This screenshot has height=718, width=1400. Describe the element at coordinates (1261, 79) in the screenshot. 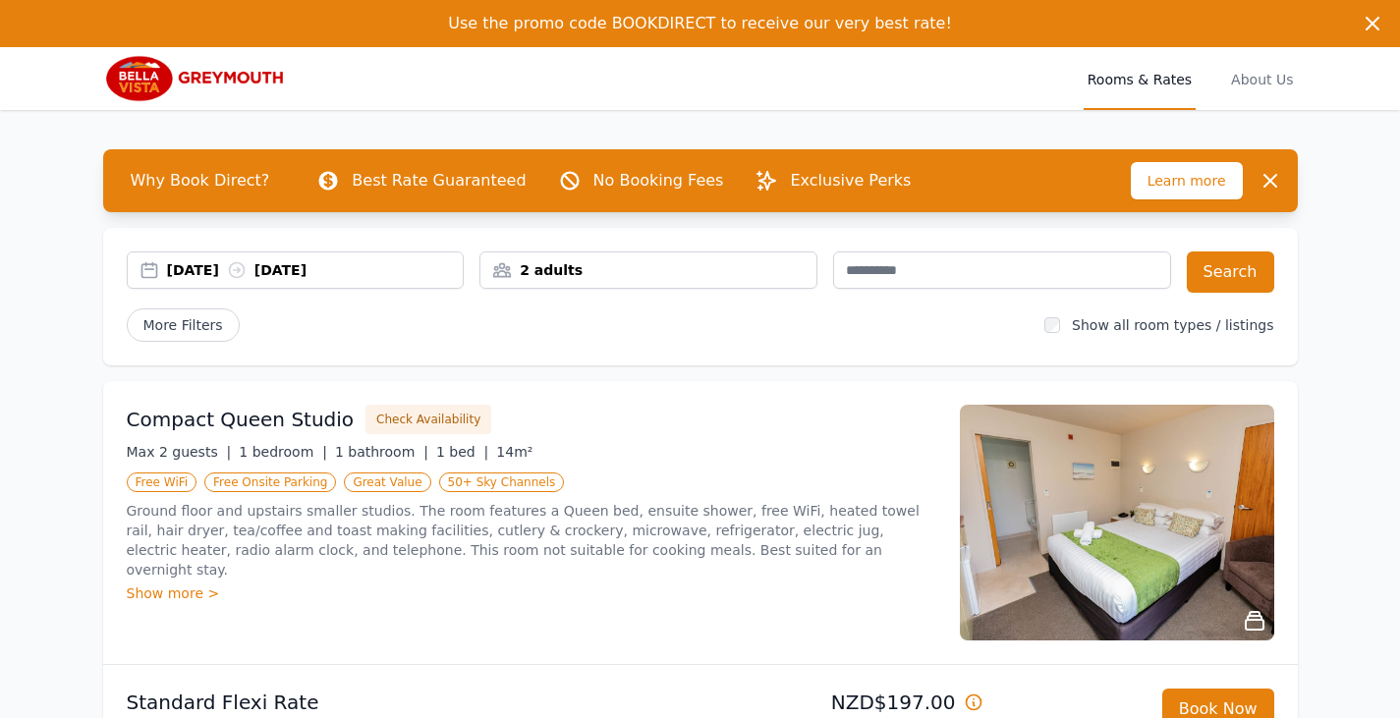

I see `a: About Us` at that location.